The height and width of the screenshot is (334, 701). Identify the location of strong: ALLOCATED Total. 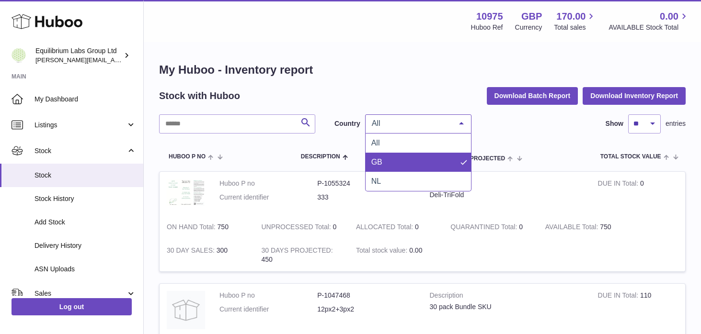
(385, 228).